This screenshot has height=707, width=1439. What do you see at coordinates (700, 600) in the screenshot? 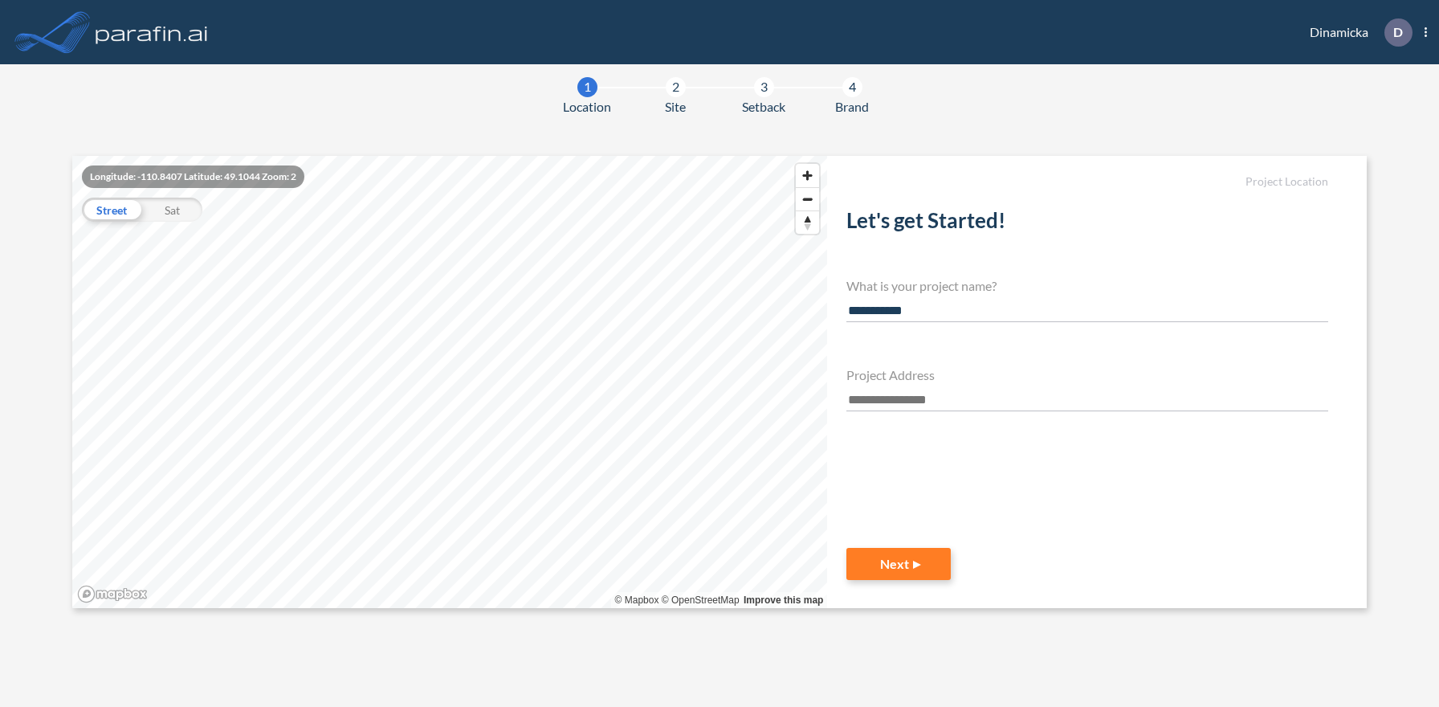
I see `a: OpenStreetMap` at bounding box center [700, 600].